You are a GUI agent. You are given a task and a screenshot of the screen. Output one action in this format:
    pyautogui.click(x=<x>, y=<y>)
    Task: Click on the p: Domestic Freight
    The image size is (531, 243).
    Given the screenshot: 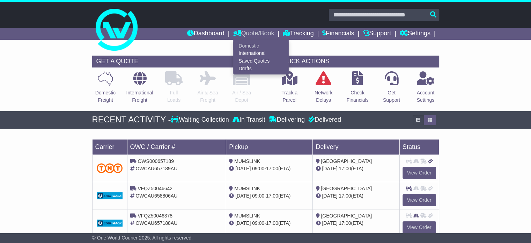 What is the action you would take?
    pyautogui.click(x=105, y=96)
    